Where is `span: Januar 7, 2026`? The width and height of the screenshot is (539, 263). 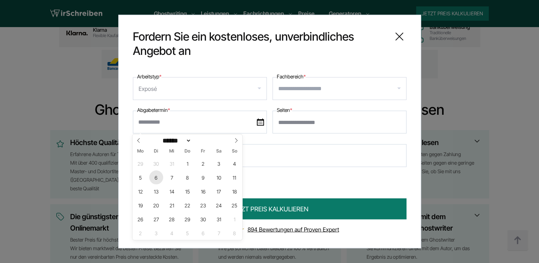
span: Januar 7, 2026 is located at coordinates (172, 177).